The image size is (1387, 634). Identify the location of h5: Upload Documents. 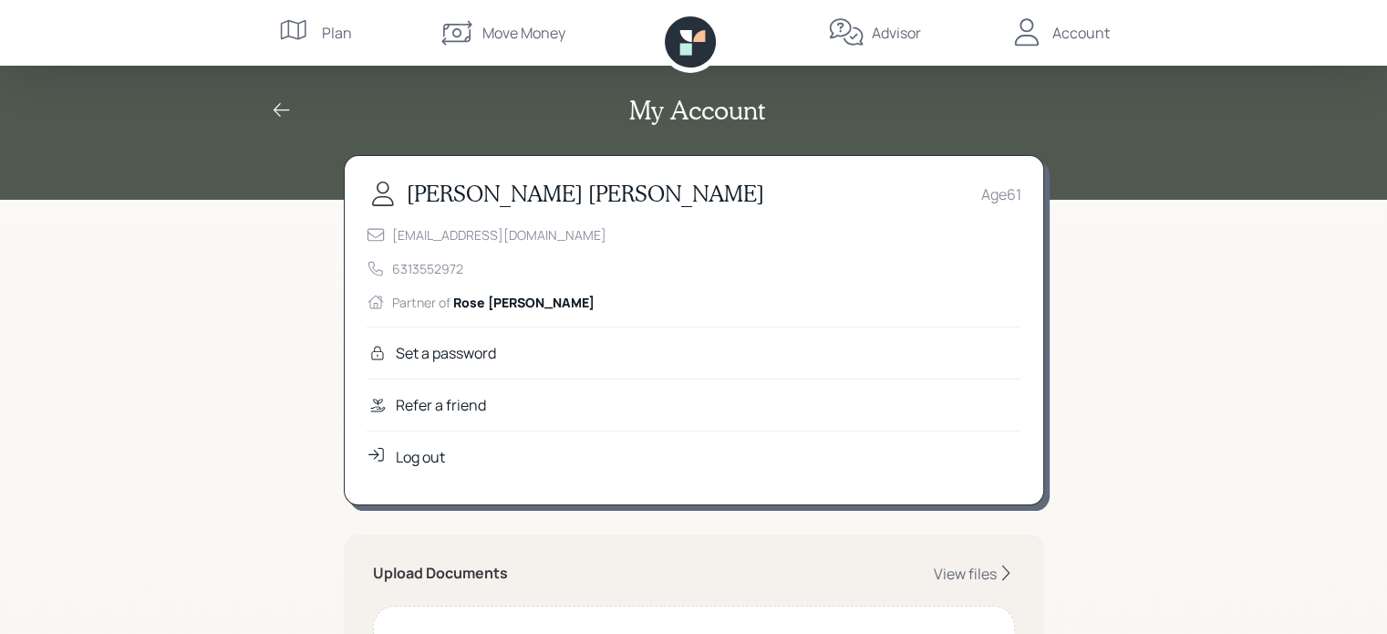
(441, 573).